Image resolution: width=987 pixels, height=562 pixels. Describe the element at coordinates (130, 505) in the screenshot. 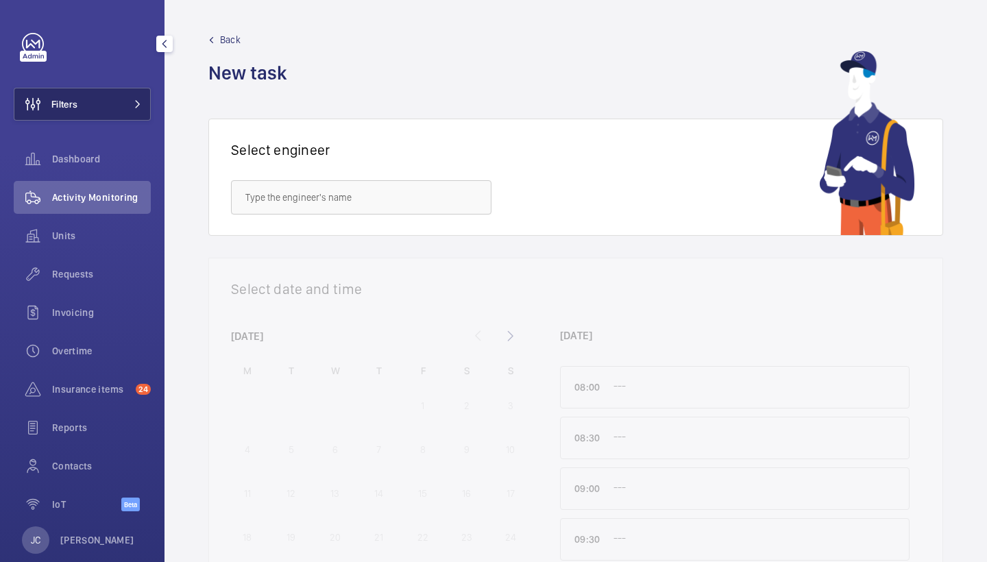

I see `span: Beta` at that location.